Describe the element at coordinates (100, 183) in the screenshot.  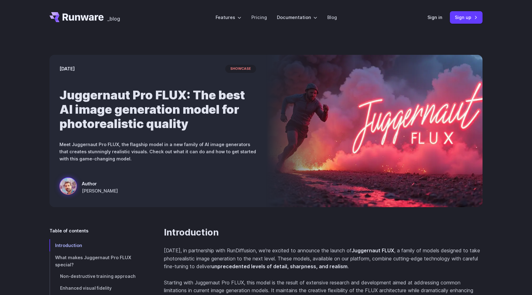
I see `span: Author` at that location.